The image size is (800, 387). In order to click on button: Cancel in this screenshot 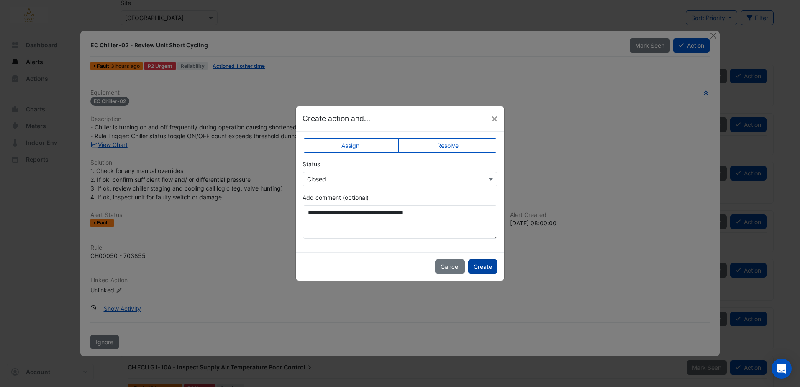, I will do `click(450, 266)`.